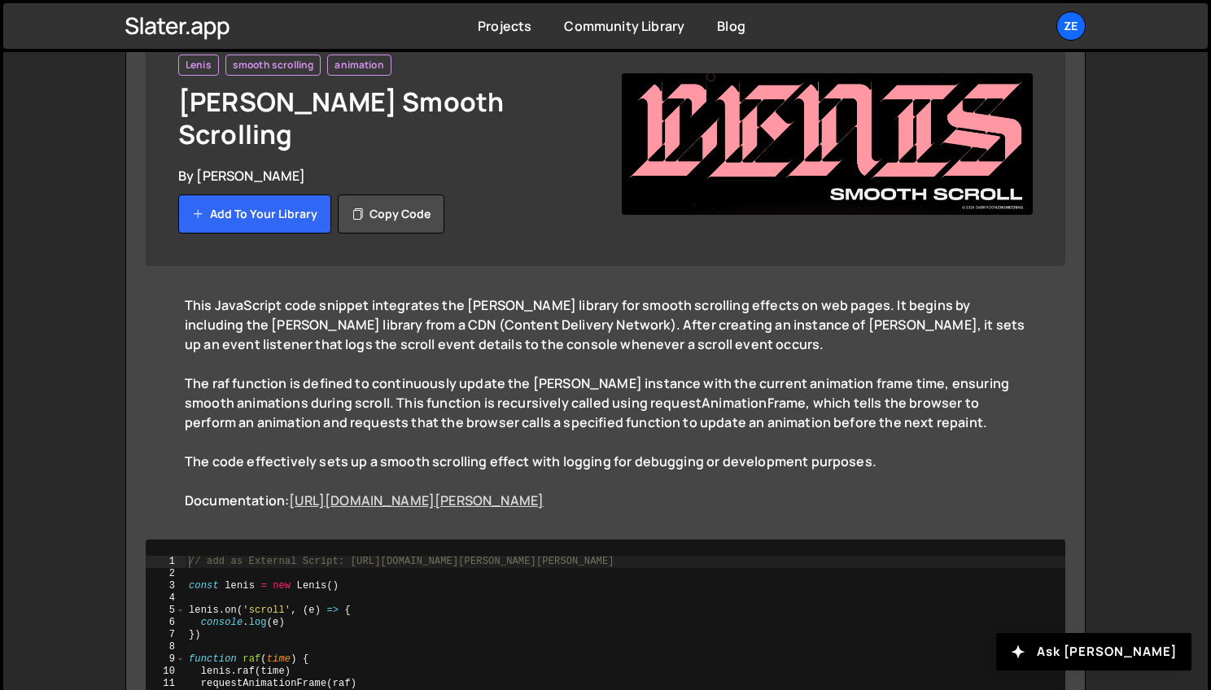 This screenshot has height=690, width=1211. What do you see at coordinates (255, 214) in the screenshot?
I see `button: Add to your library` at bounding box center [255, 214].